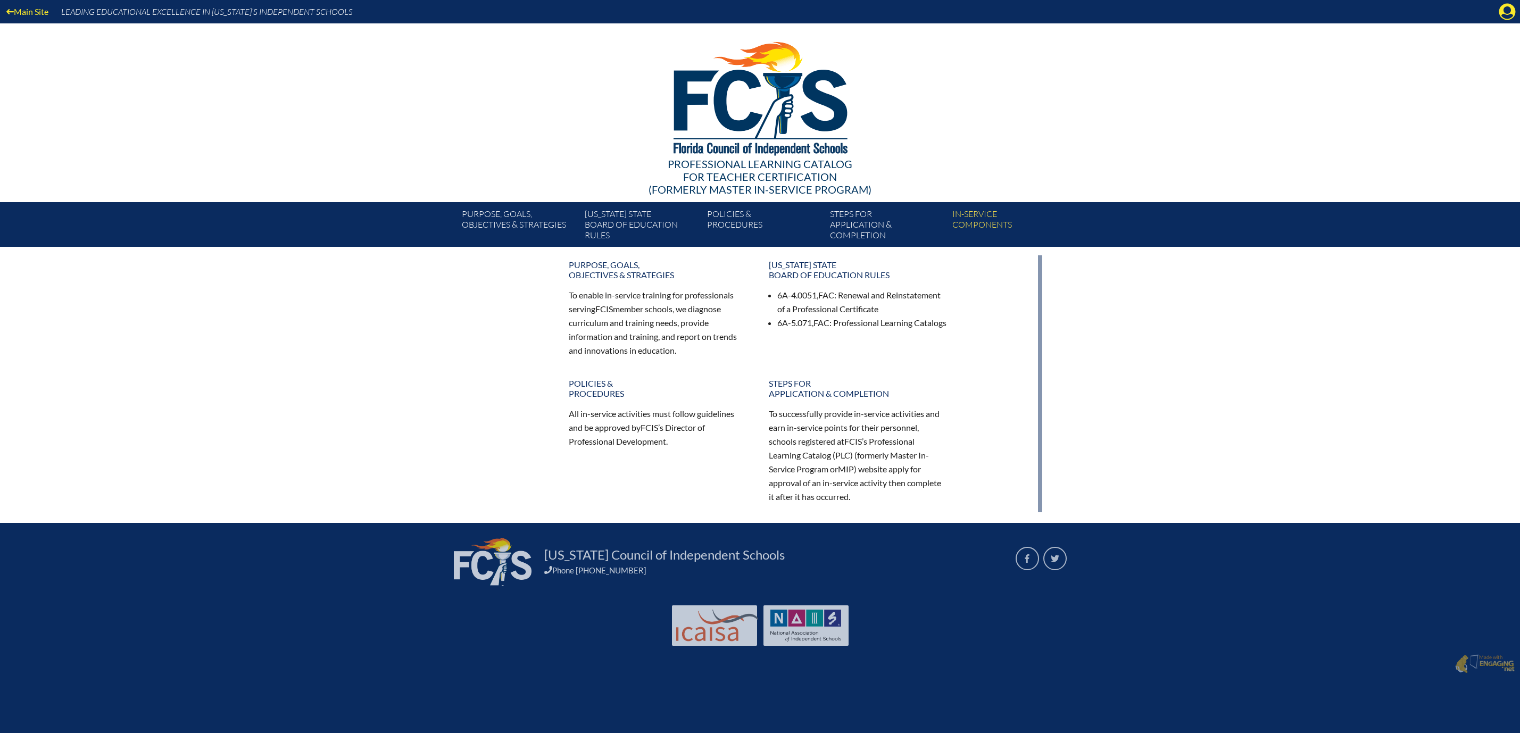 The height and width of the screenshot is (733, 1520). What do you see at coordinates (658, 428) in the screenshot?
I see `p: All in-service activities must follow guidelines and be approved by ’s Director of Professional D...` at bounding box center [658, 428].